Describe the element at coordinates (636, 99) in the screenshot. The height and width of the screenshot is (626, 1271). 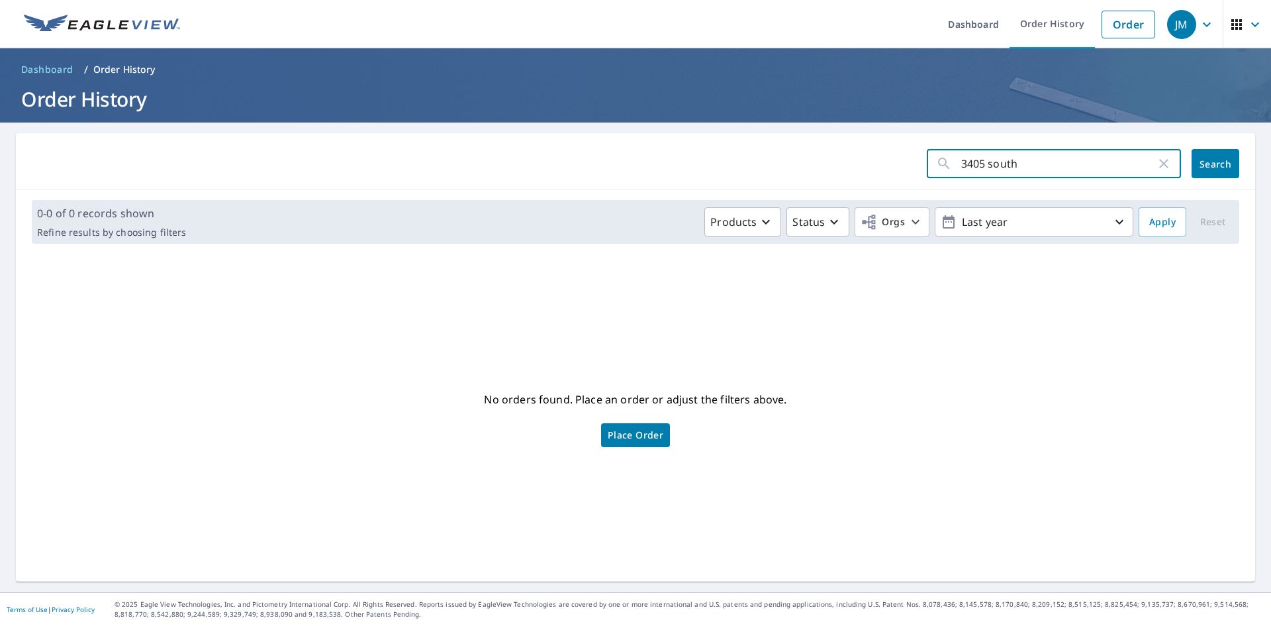
I see `h1: Order History` at that location.